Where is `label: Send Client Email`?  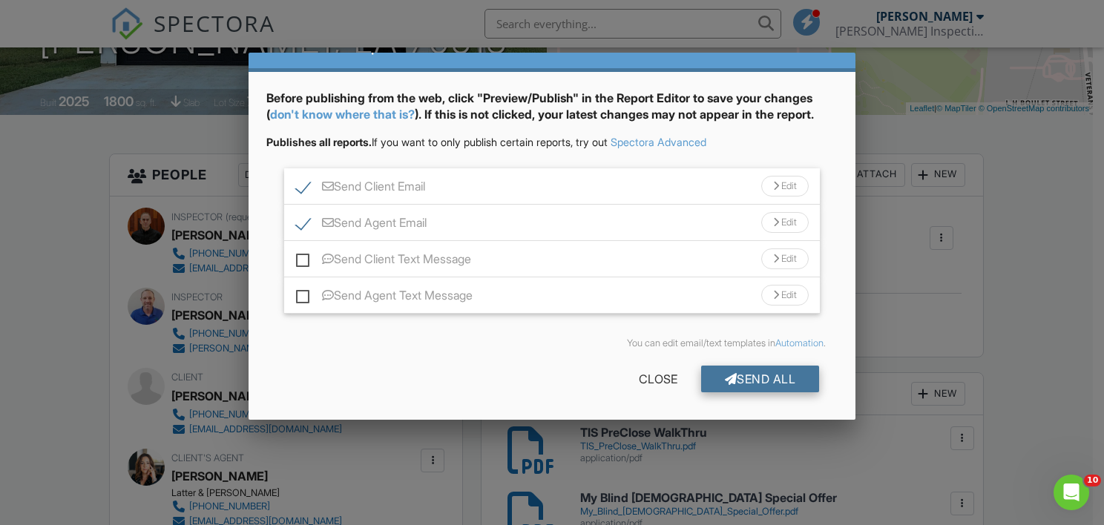
label: Send Client Email is located at coordinates (361, 188).